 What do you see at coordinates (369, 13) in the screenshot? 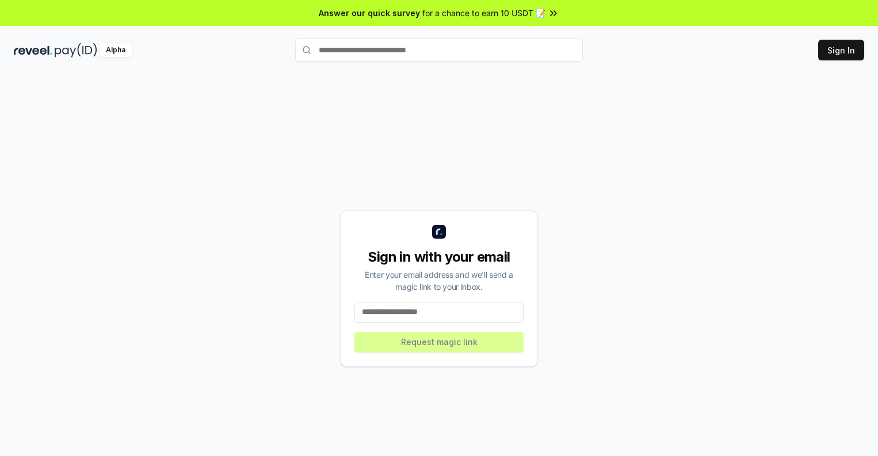
I see `span: Answer our quick survey` at bounding box center [369, 13].